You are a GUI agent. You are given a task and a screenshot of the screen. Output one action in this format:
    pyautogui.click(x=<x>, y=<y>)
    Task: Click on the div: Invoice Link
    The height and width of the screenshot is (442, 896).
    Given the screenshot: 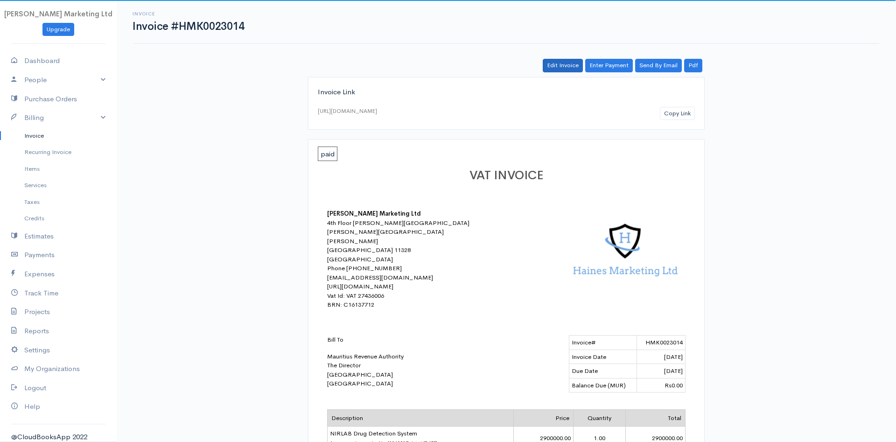 What is the action you would take?
    pyautogui.click(x=506, y=92)
    